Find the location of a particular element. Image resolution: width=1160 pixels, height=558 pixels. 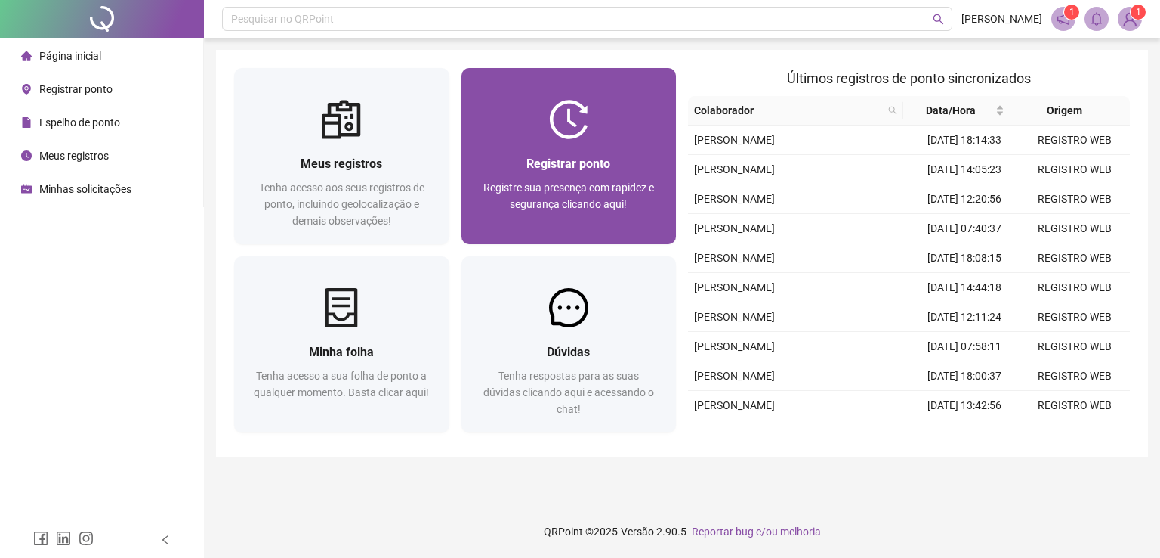

span: Tenha acesso a sua folha de ponto a qualquer momento. Basta clicar aqui! is located at coordinates (341, 384).